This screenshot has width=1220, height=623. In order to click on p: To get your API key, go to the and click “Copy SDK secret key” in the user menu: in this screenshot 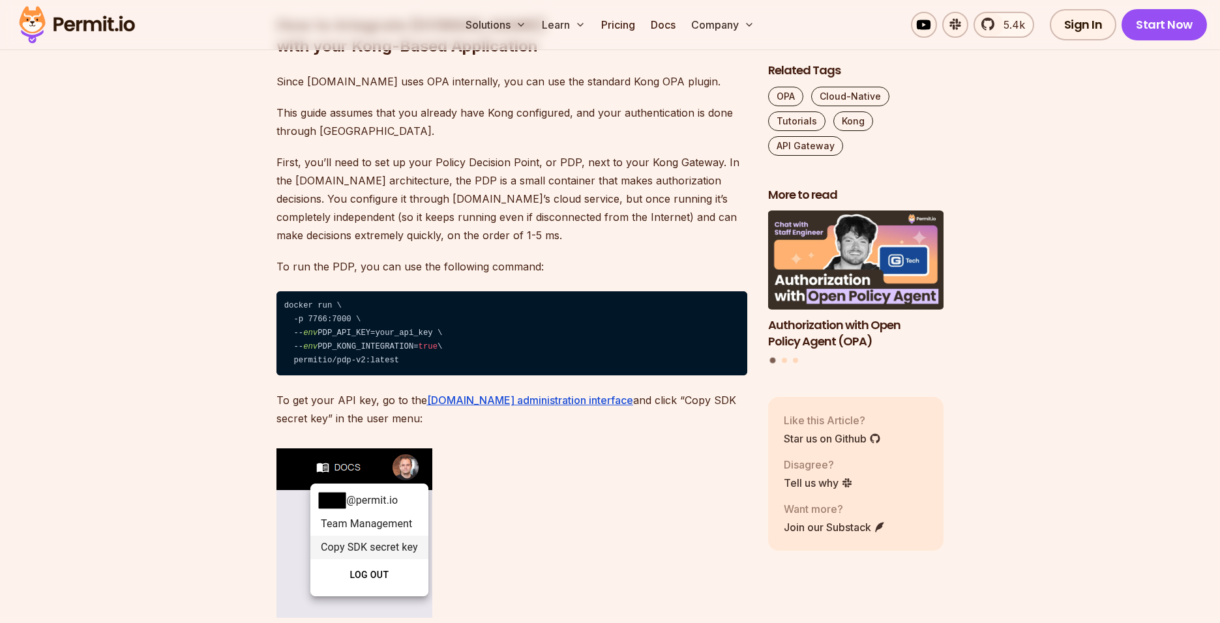, I will do `click(512, 410)`.